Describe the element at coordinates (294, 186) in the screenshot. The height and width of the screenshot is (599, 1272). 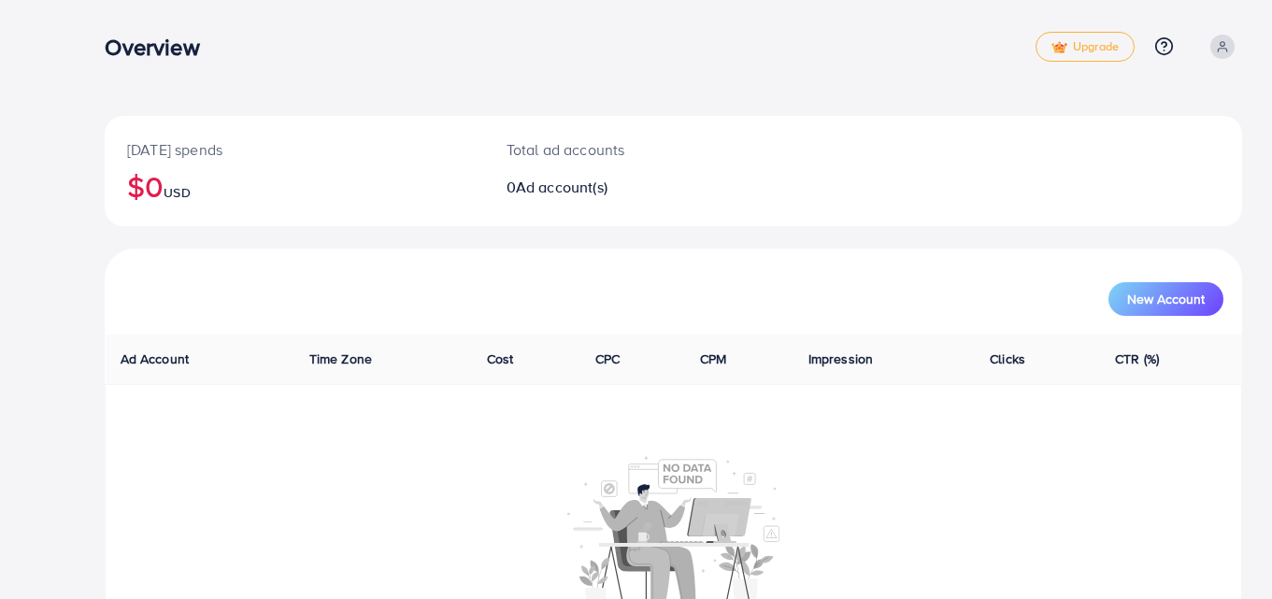
I see `h2: $0` at that location.